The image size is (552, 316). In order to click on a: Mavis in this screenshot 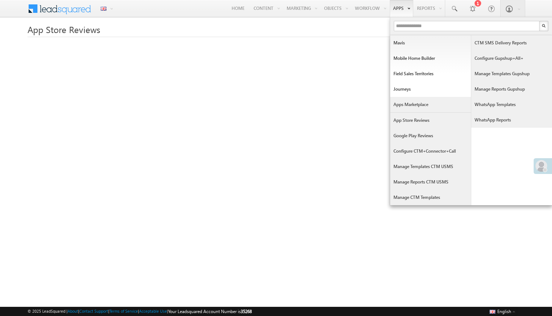, I will do `click(431, 43)`.